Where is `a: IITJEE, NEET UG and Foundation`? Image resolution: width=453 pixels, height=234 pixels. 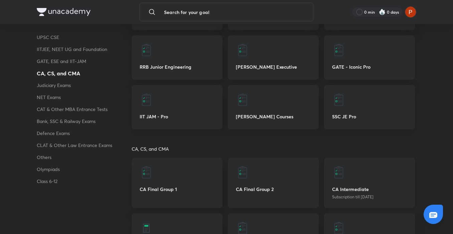 a: IITJEE, NEET UG and Foundation is located at coordinates (84, 49).